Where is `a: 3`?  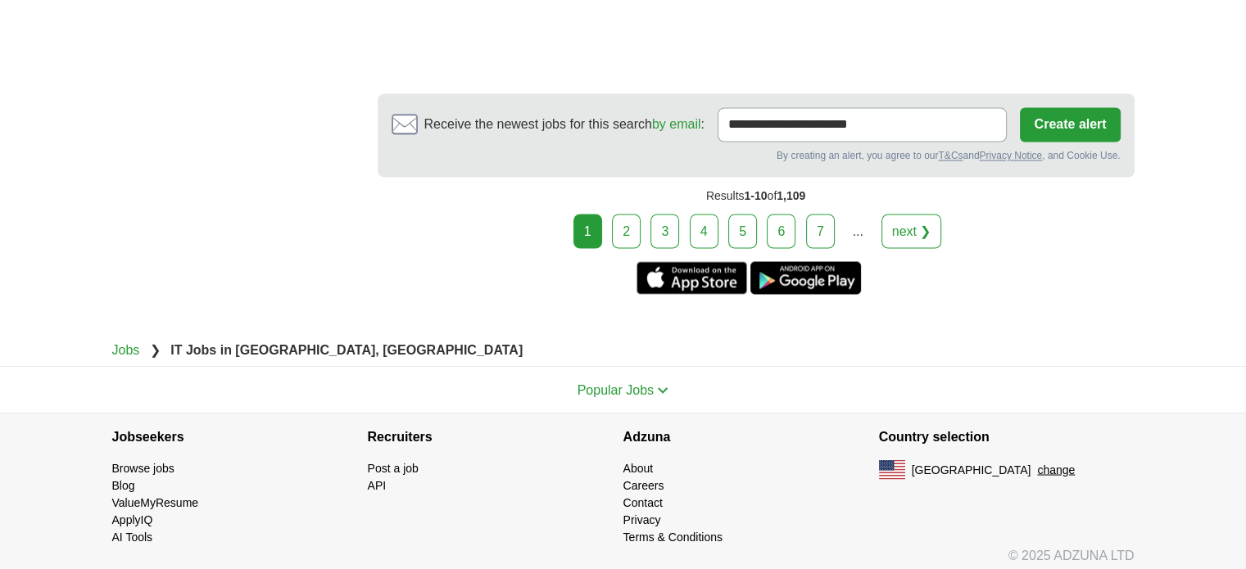
a: 3 is located at coordinates (664, 231).